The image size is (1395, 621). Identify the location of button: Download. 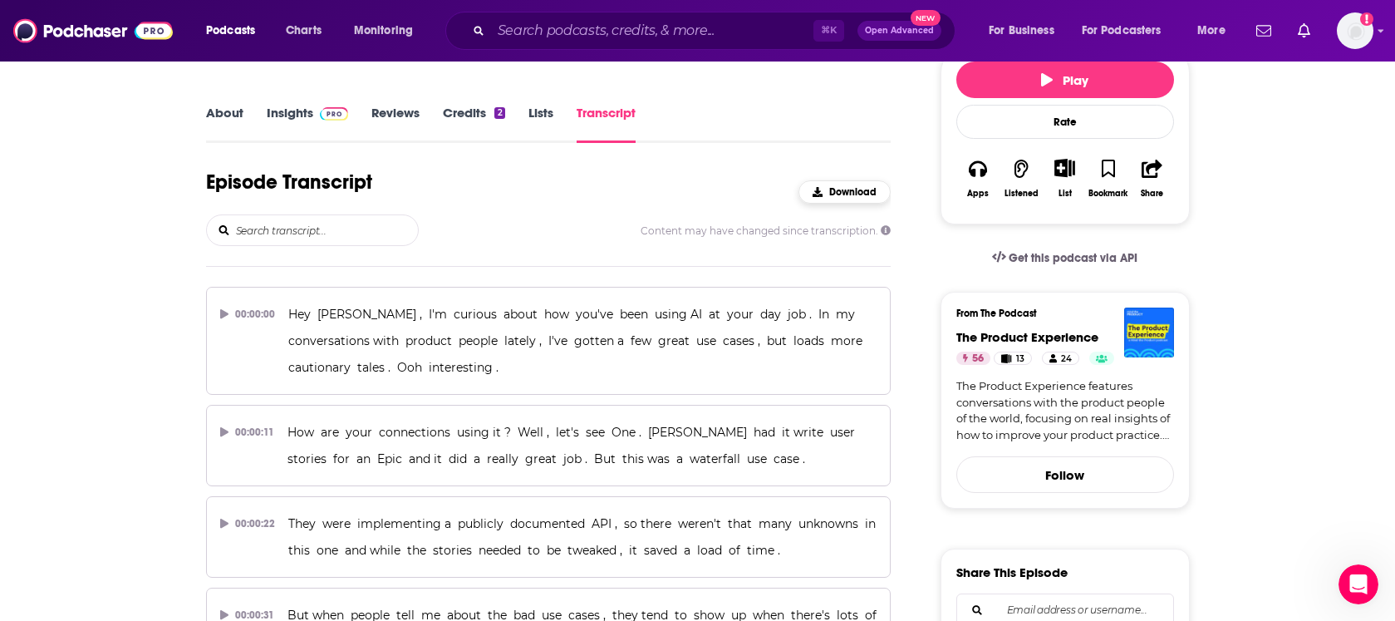
(844, 192).